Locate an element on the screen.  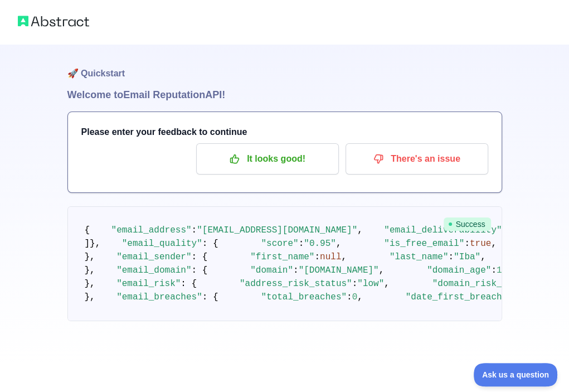
span: "first_name" is located at coordinates (282, 257).